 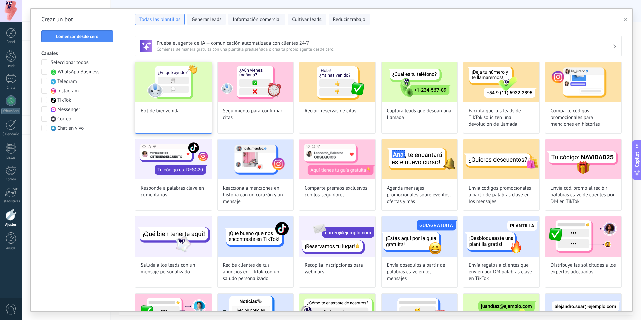 I want to click on img: Agenda mensajes promocionales sobre eventos, ofertas y más, so click(x=419, y=159).